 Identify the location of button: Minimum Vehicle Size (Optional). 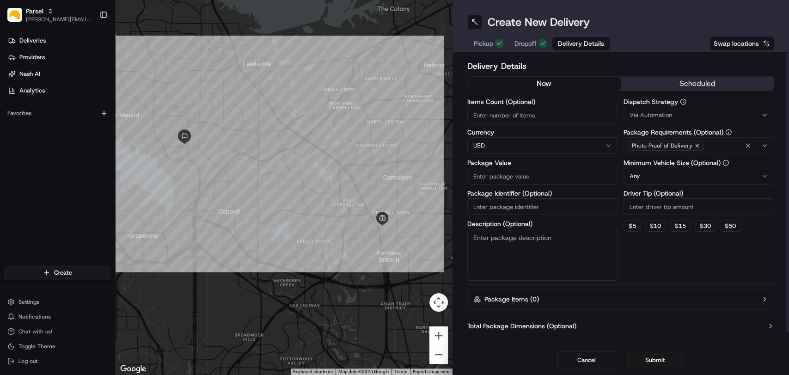
(725, 163).